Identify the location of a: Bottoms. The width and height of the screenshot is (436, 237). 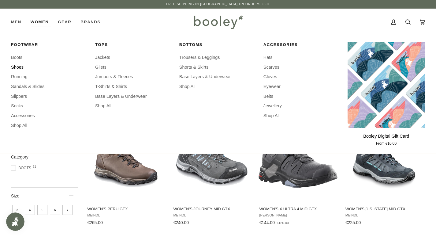
(218, 46).